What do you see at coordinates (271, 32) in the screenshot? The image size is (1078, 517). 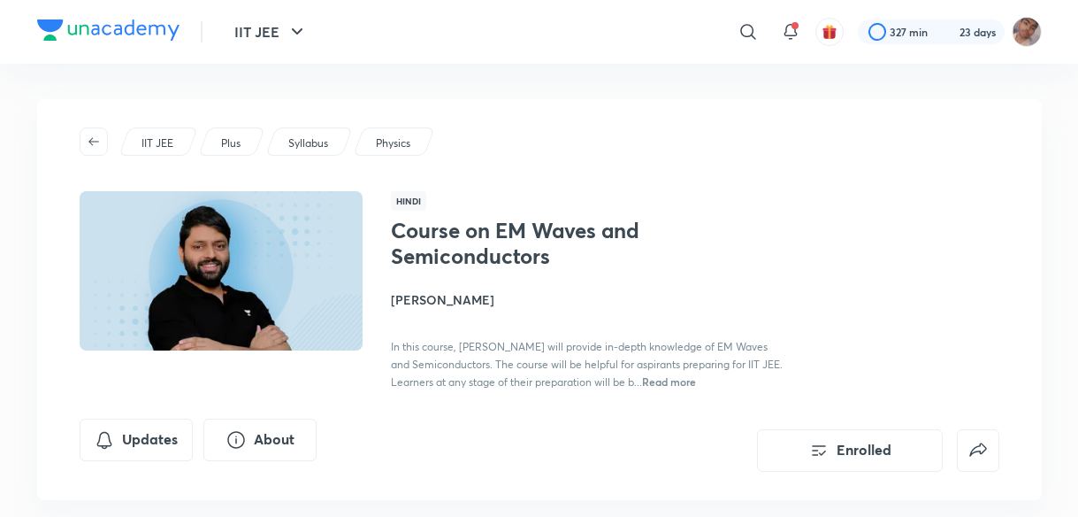 I see `button: IIT JEE` at bounding box center [271, 32].